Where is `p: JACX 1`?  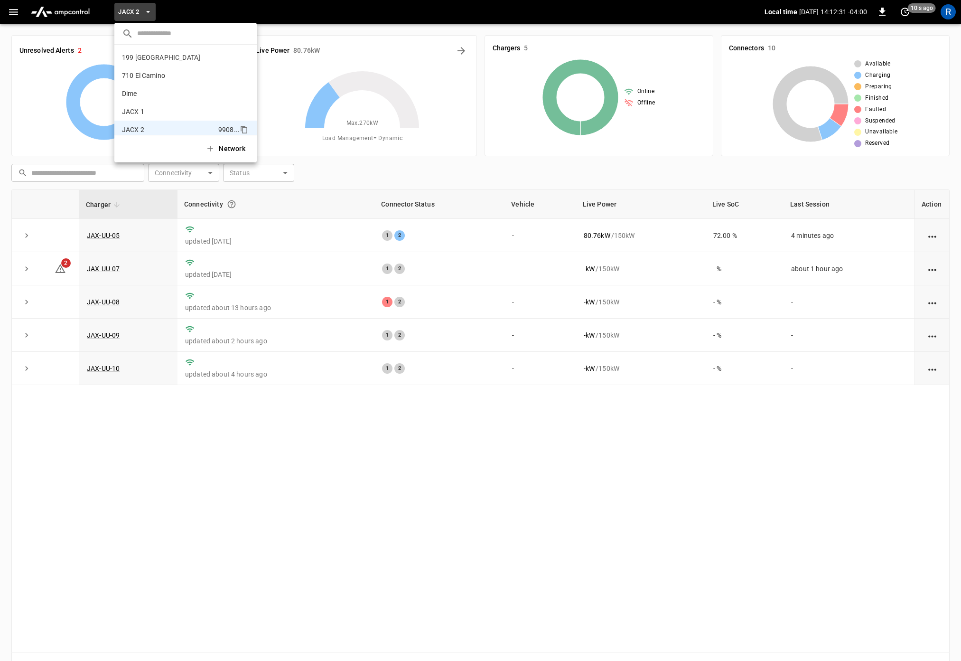 p: JACX 1 is located at coordinates (169, 112).